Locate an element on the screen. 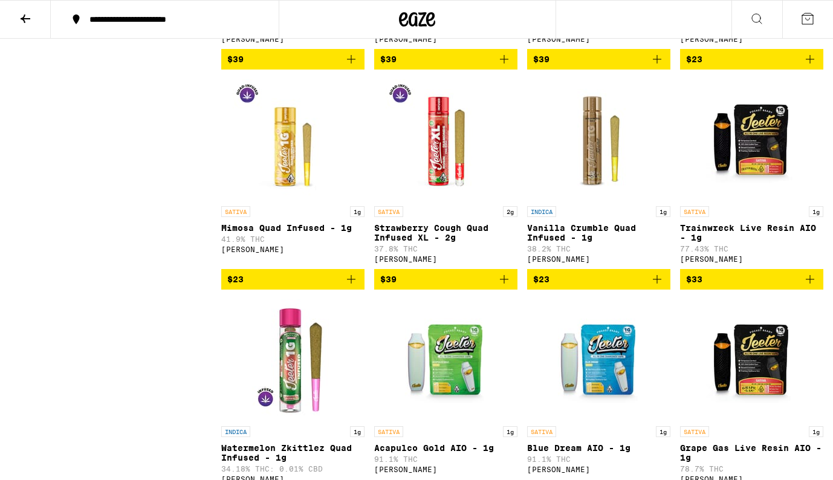 This screenshot has width=833, height=480. p: 78.7% THC is located at coordinates (751, 468).